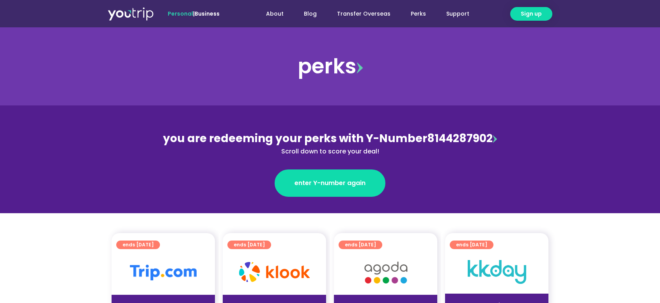 This screenshot has width=660, height=303. What do you see at coordinates (310, 14) in the screenshot?
I see `a: Blog` at bounding box center [310, 14].